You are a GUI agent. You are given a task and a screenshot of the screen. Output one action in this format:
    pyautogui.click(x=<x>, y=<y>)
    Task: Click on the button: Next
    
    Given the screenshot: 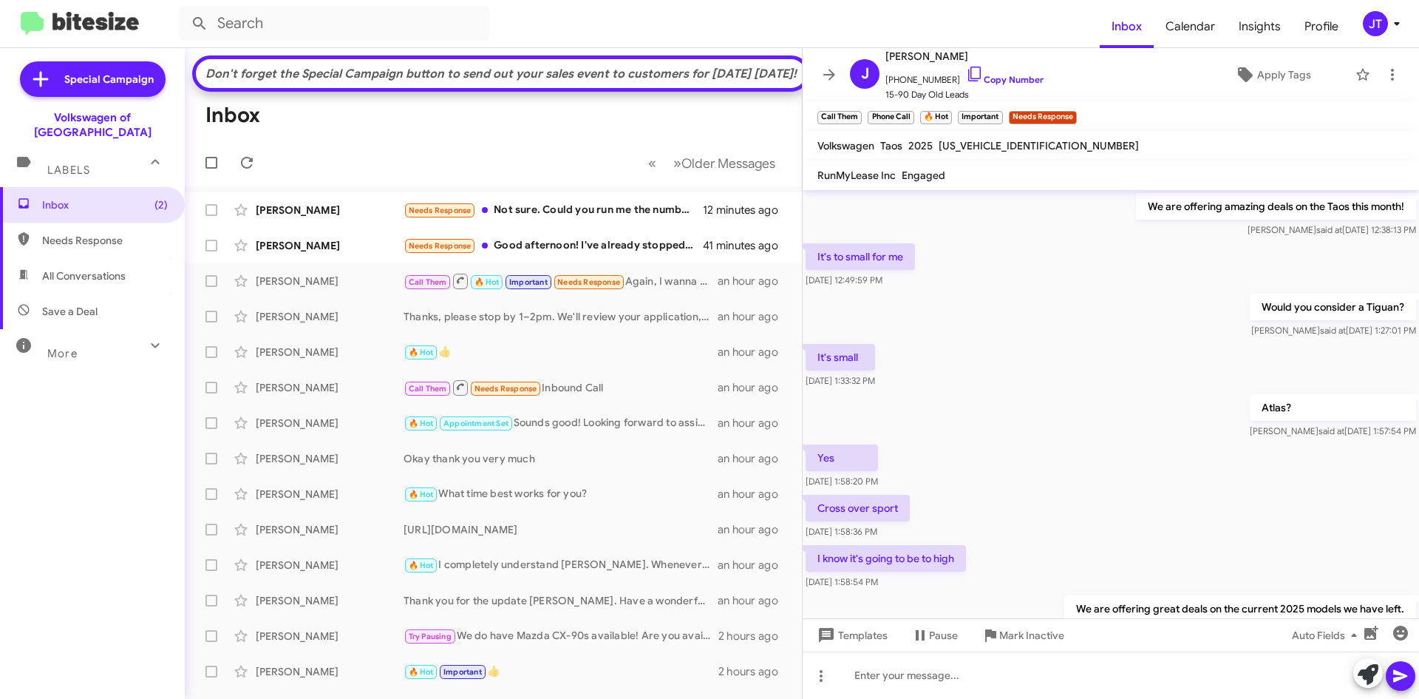 What is the action you would take?
    pyautogui.click(x=724, y=163)
    